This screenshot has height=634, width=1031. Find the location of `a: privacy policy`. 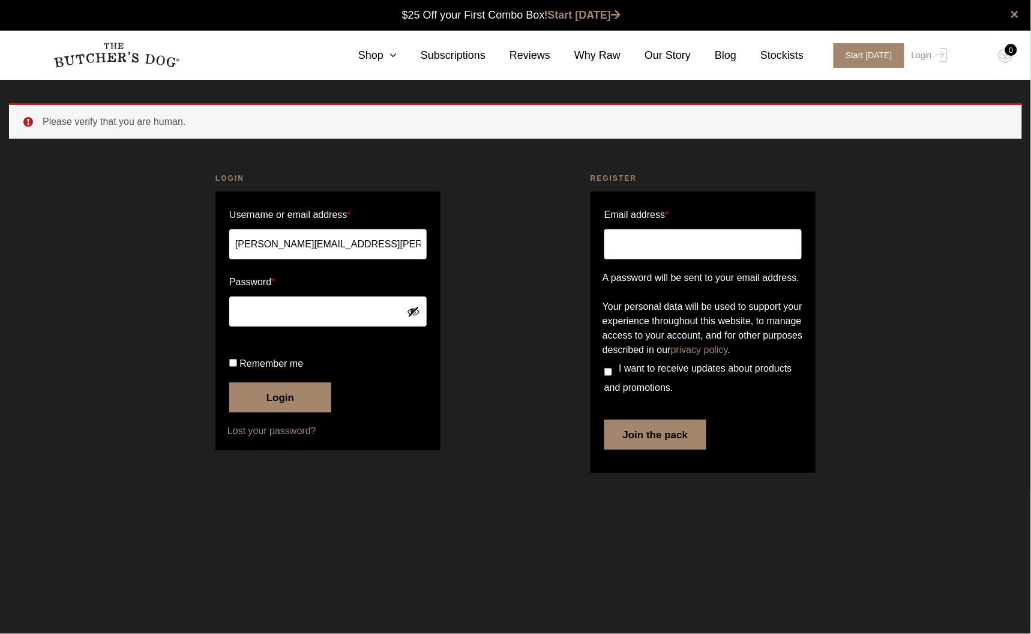

a: privacy policy is located at coordinates (699, 349).